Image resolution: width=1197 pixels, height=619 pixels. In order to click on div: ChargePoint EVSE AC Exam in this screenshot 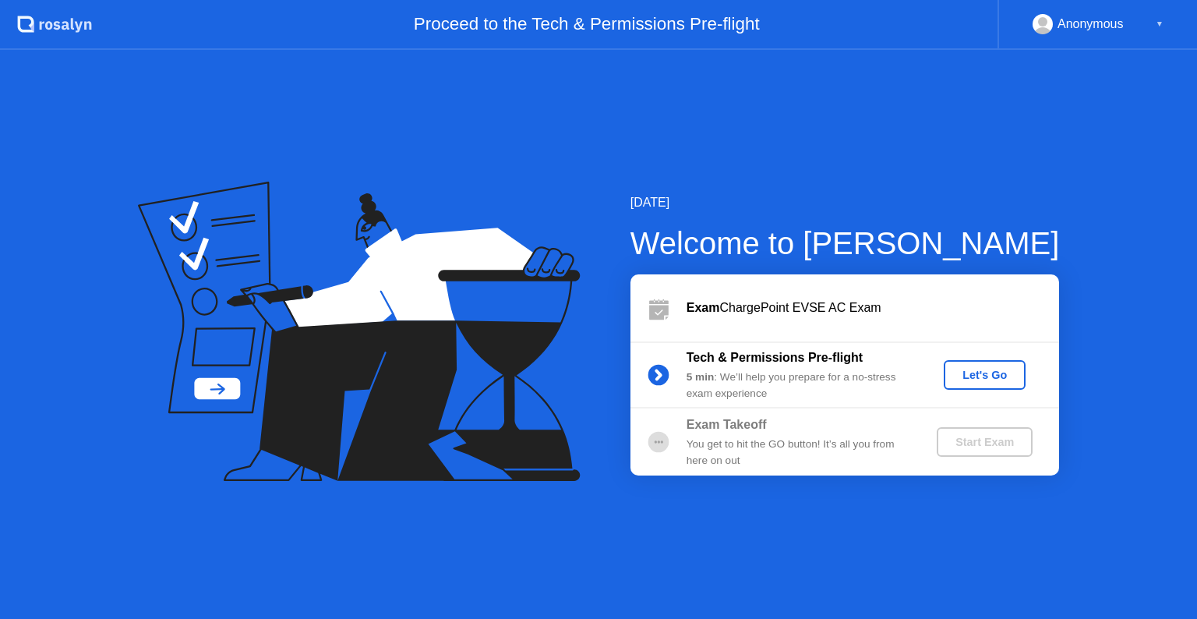, I will do `click(873, 308)`.